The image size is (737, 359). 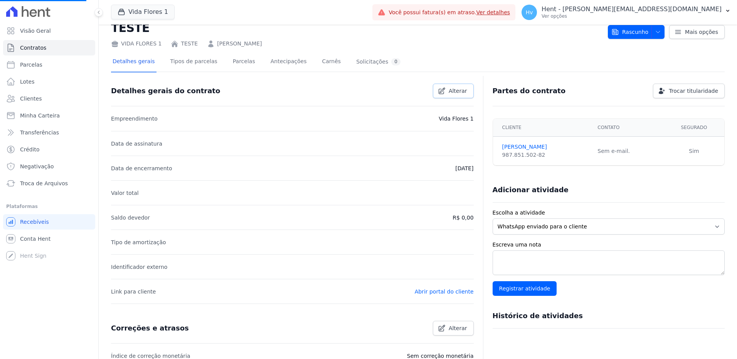 I want to click on span: Troca de Arquivos, so click(x=44, y=184).